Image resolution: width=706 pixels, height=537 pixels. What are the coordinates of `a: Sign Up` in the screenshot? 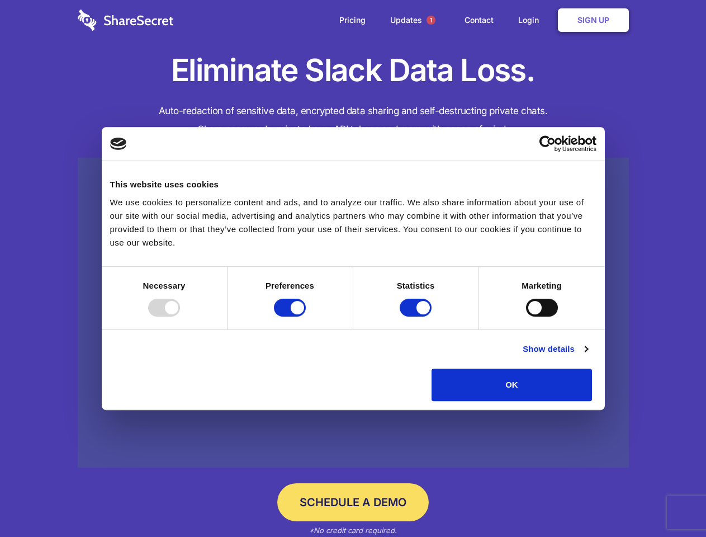 It's located at (593, 20).